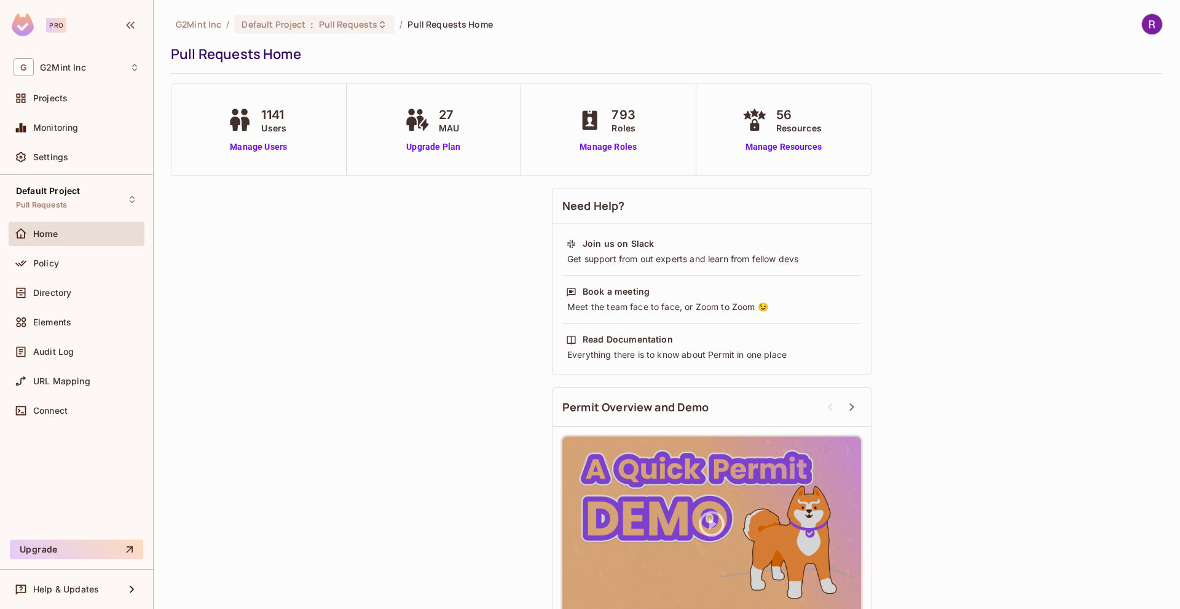 This screenshot has width=1180, height=609. I want to click on span: Projects, so click(50, 98).